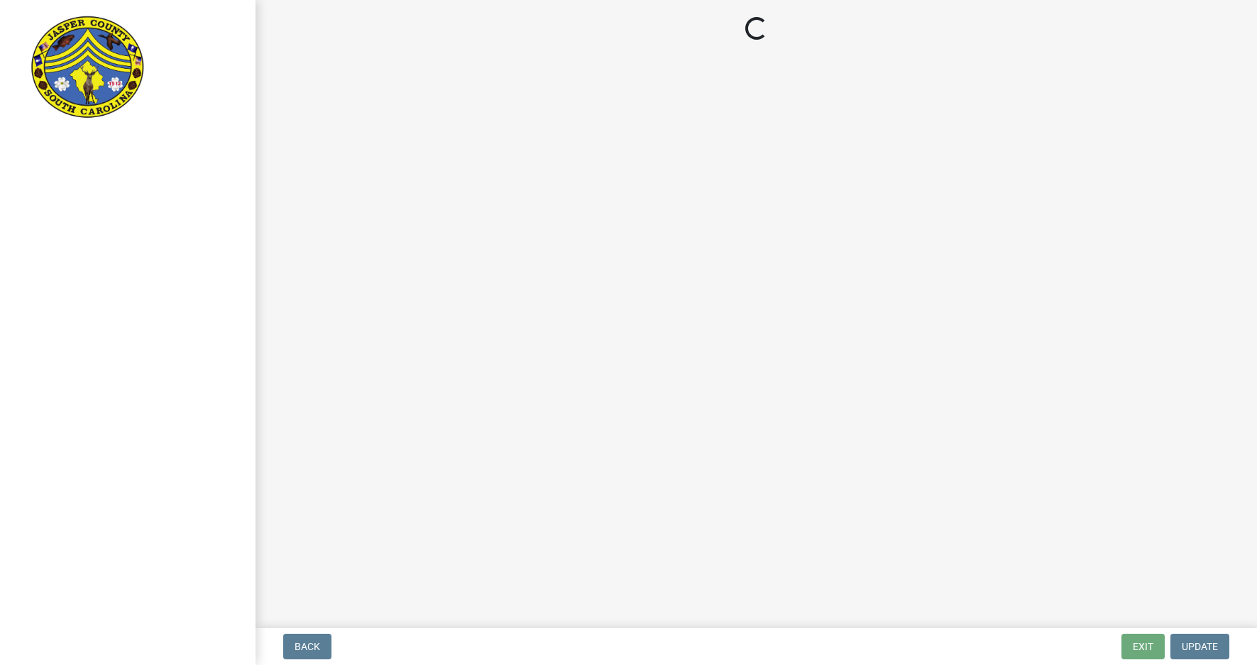 The width and height of the screenshot is (1257, 665). I want to click on span: Back, so click(307, 647).